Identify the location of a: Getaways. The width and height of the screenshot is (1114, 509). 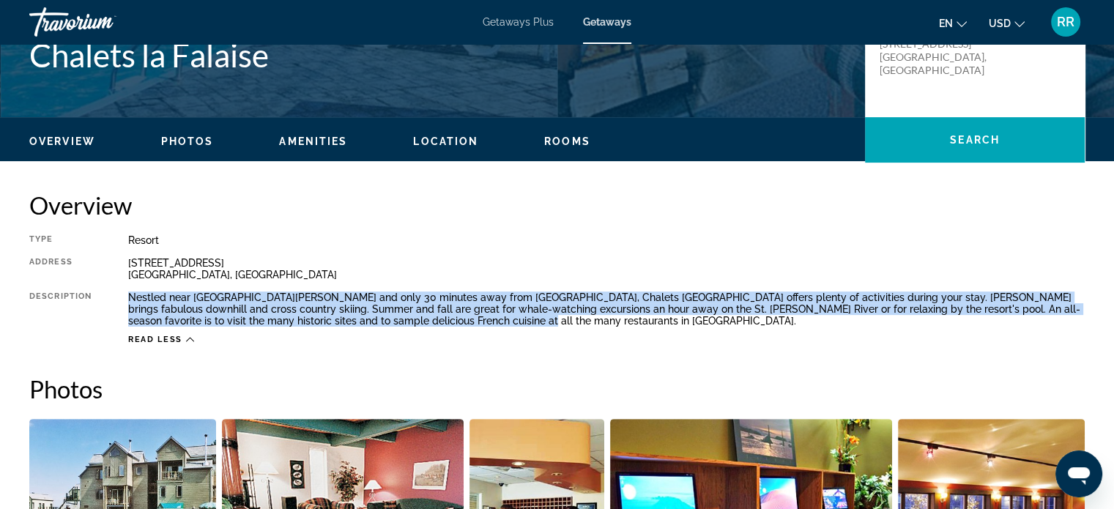
(607, 22).